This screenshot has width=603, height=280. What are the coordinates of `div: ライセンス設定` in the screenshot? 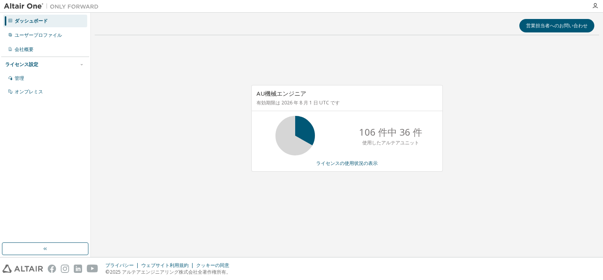 It's located at (22, 64).